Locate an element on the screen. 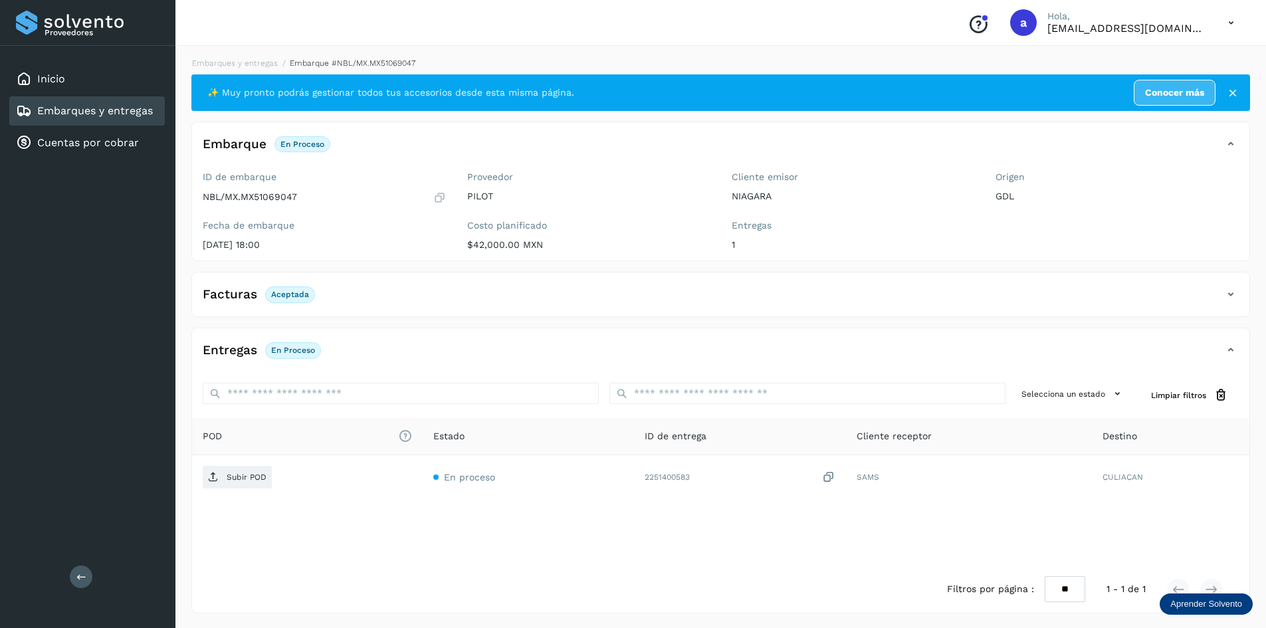  label: Origen is located at coordinates (1118, 177).